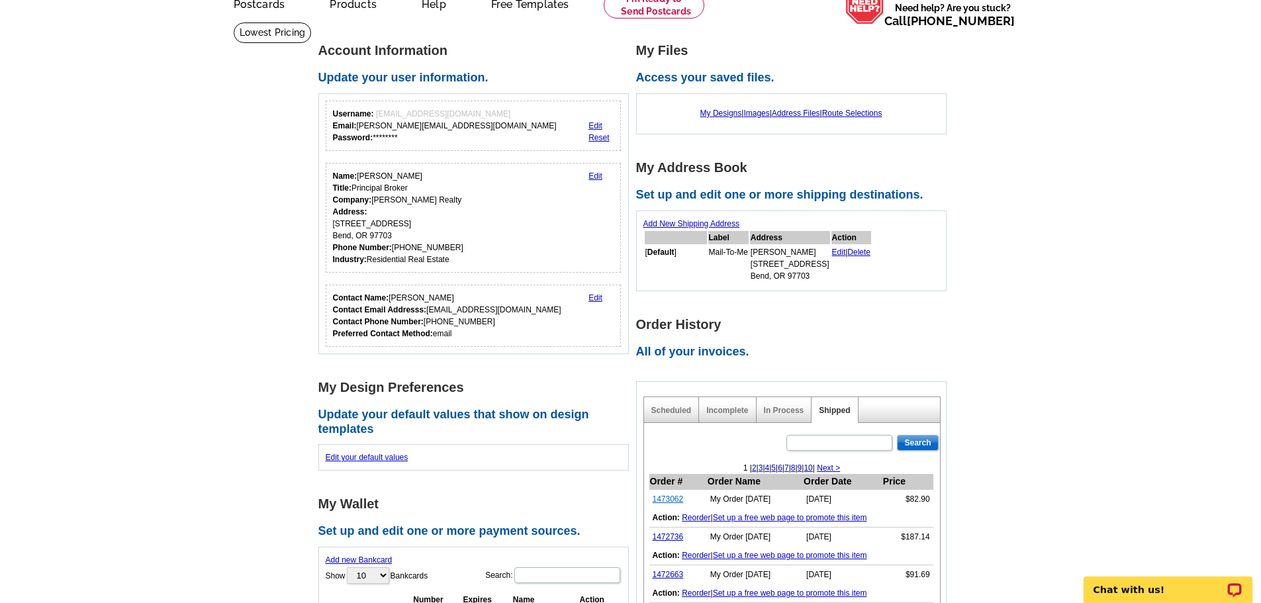 Image resolution: width=1261 pixels, height=603 pixels. What do you see at coordinates (678, 482) in the screenshot?
I see `th: Order #` at bounding box center [678, 482].